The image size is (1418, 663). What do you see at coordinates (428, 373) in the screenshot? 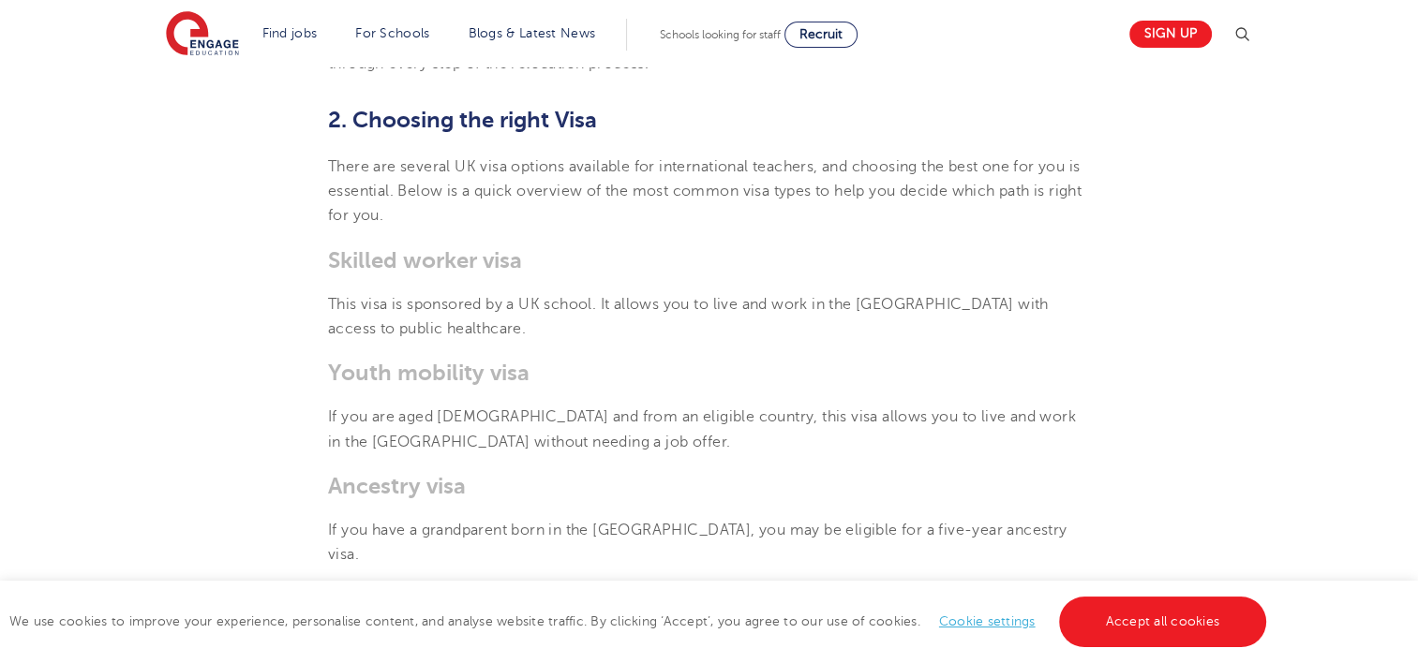
I see `b: Youth mobility visa` at bounding box center [428, 373].